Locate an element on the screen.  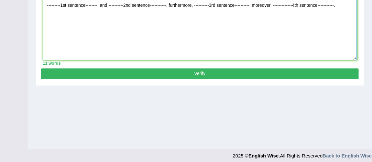
strong: English Wise. is located at coordinates (279, 157).